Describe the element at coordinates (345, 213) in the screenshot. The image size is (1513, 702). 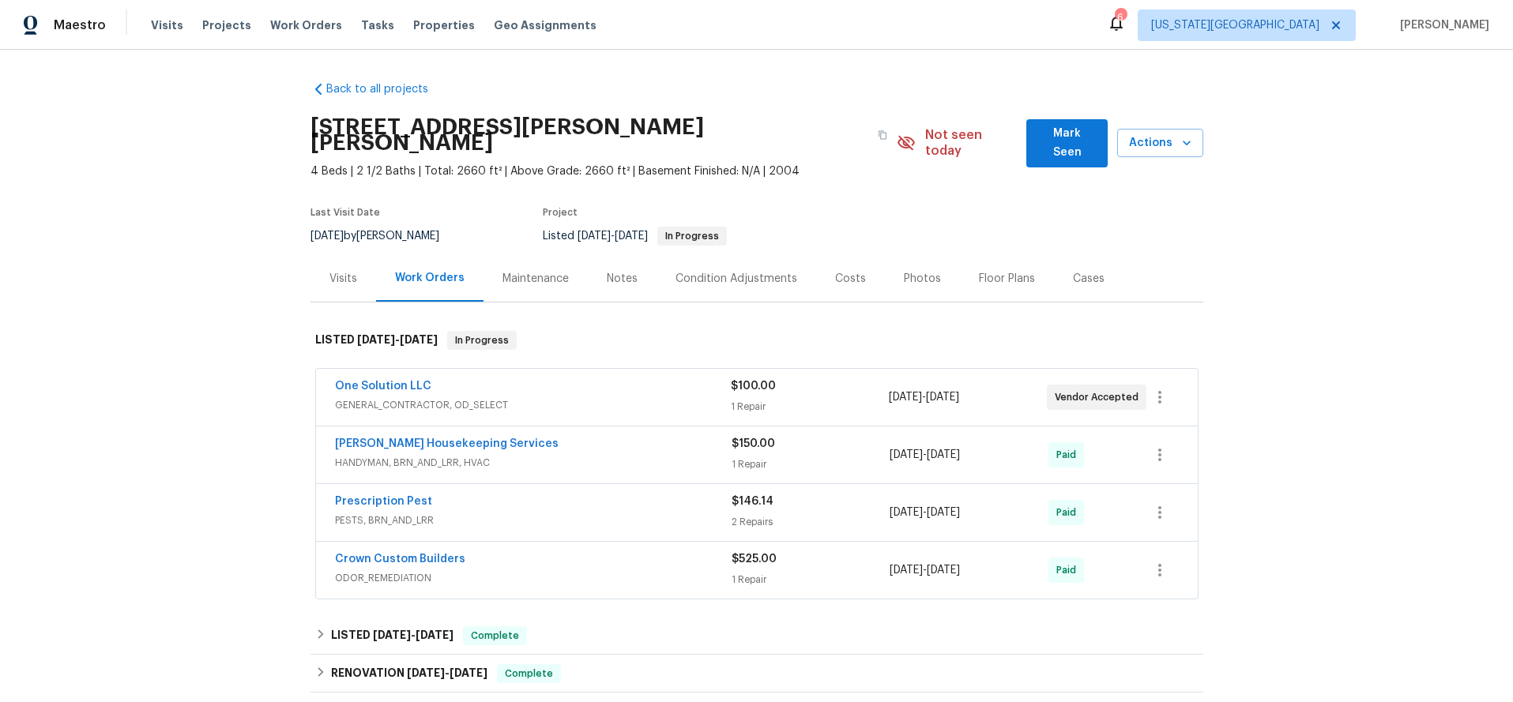
I see `span: Last Visit Date` at that location.